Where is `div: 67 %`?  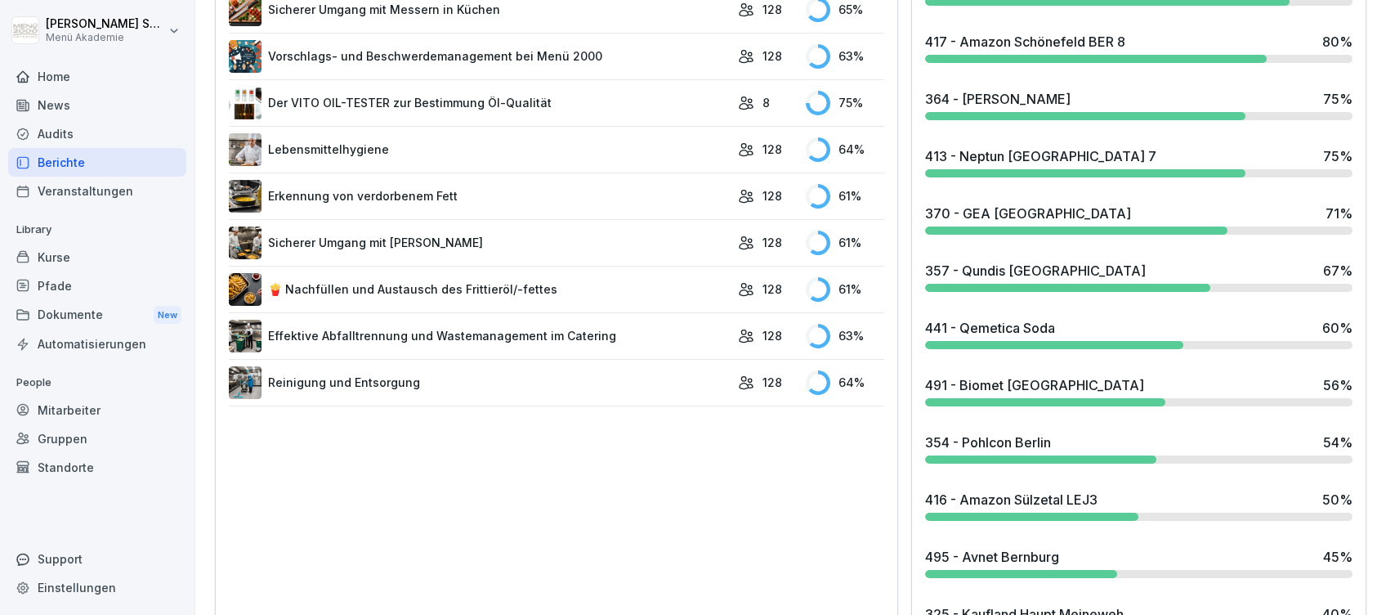
div: 67 % is located at coordinates (1338, 271).